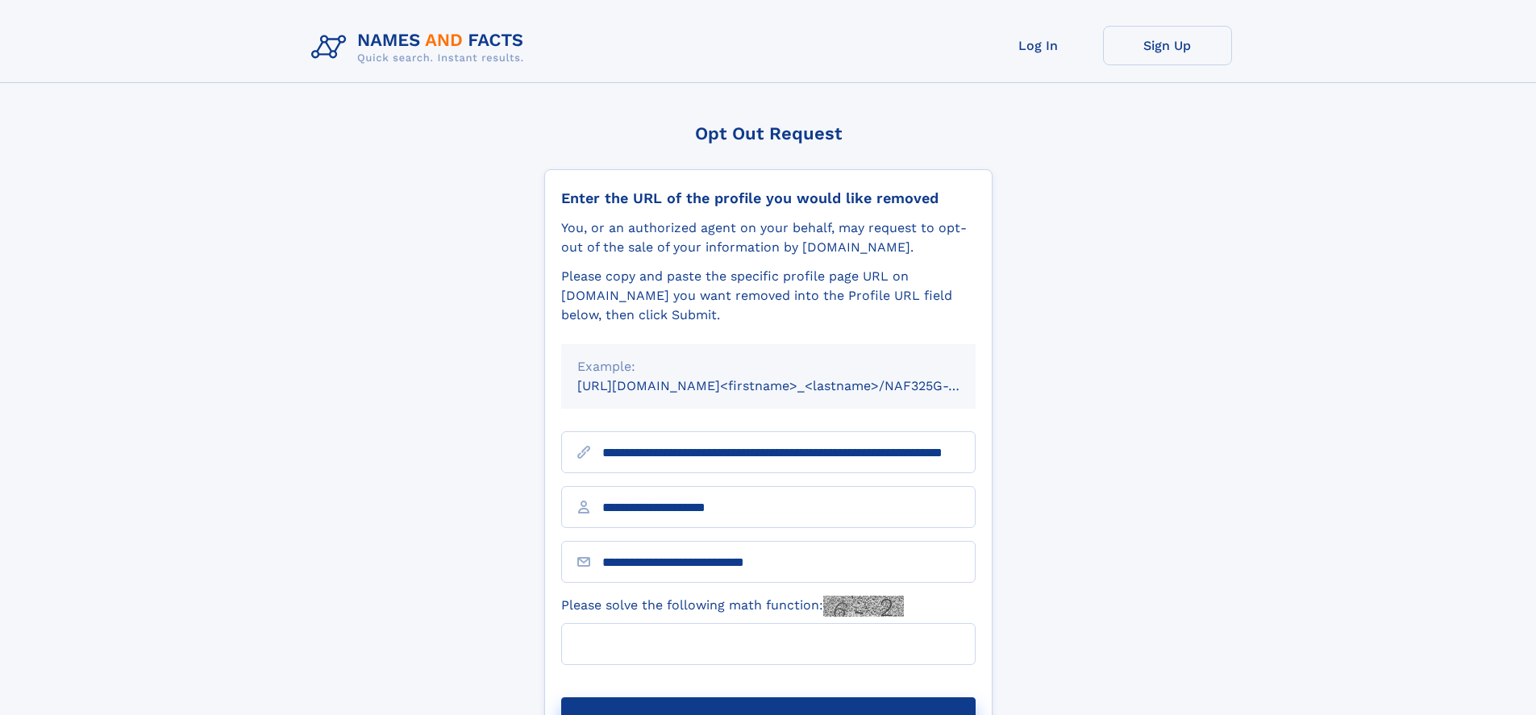  What do you see at coordinates (1039, 45) in the screenshot?
I see `a: Log In` at bounding box center [1039, 45].